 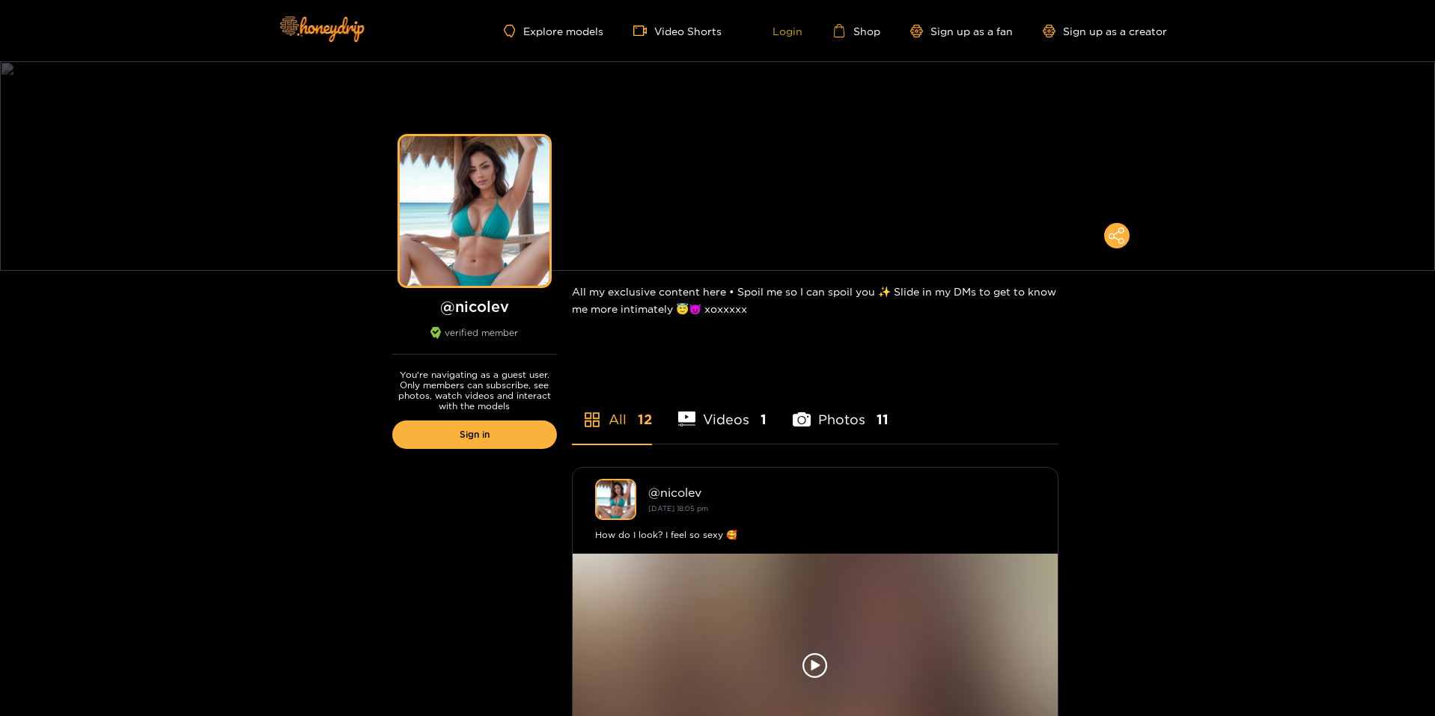 What do you see at coordinates (777, 31) in the screenshot?
I see `a: Login` at bounding box center [777, 31].